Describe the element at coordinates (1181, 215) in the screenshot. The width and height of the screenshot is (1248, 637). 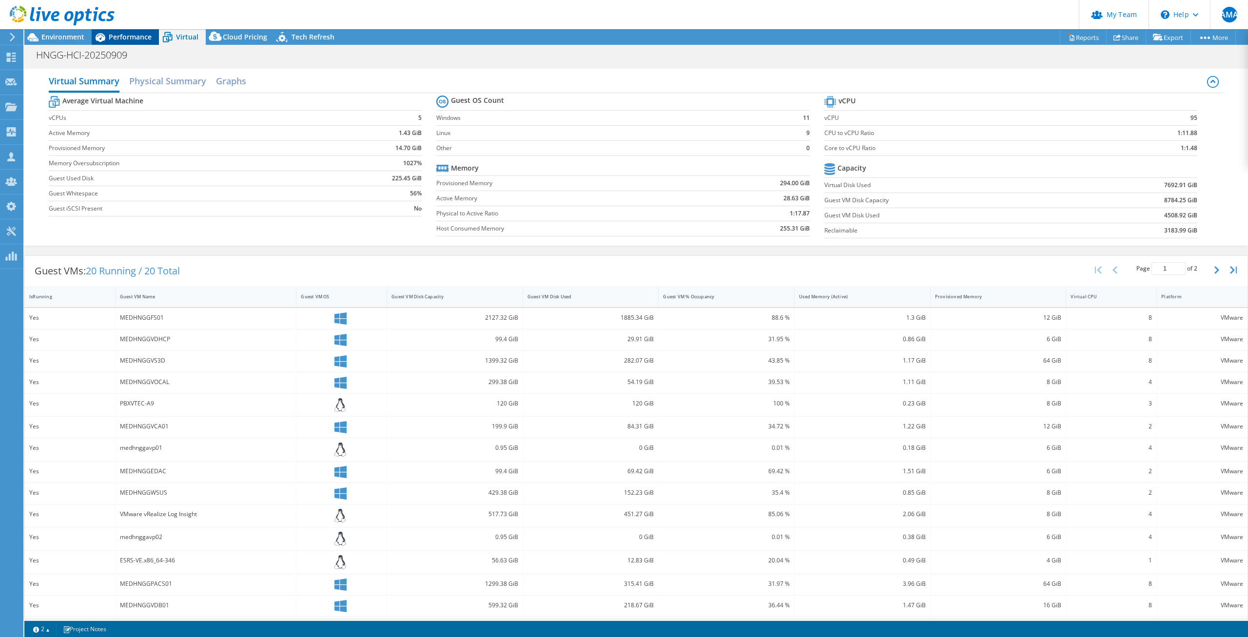
I see `b: 4508.92 GiB` at that location.